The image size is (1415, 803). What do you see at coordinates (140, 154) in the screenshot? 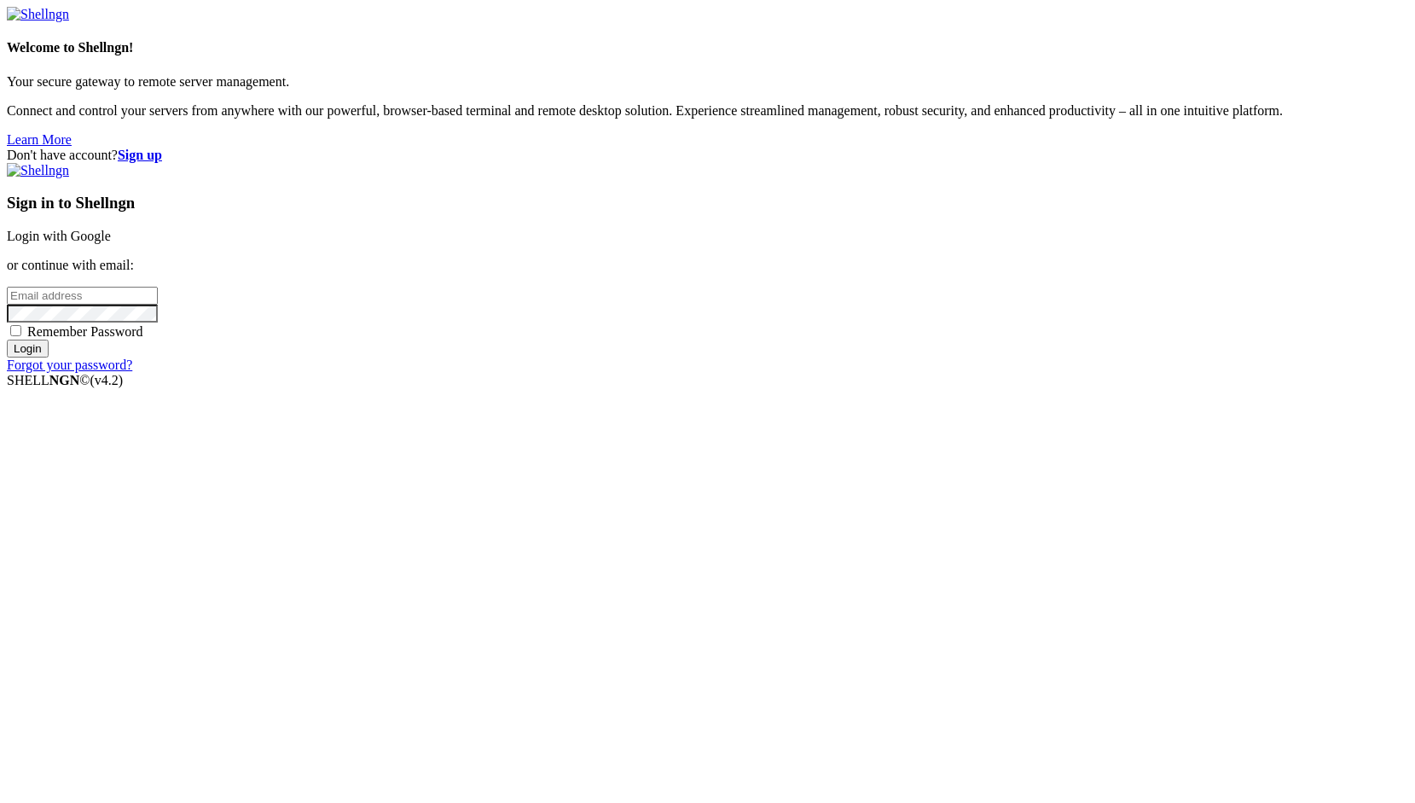
I see `strong: Sign up` at bounding box center [140, 154].